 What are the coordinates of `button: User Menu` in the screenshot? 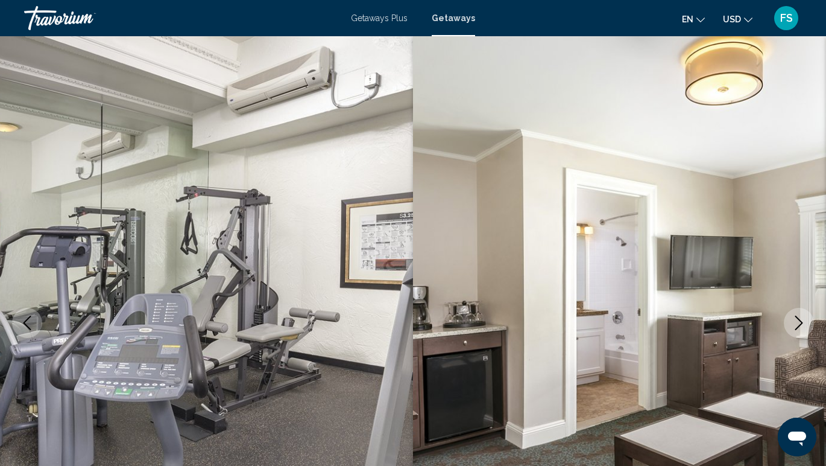 It's located at (786, 18).